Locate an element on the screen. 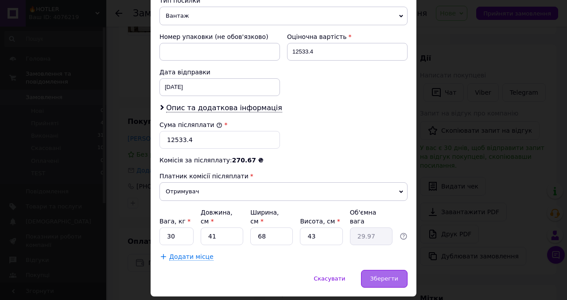  span: Скасувати is located at coordinates (329, 278).